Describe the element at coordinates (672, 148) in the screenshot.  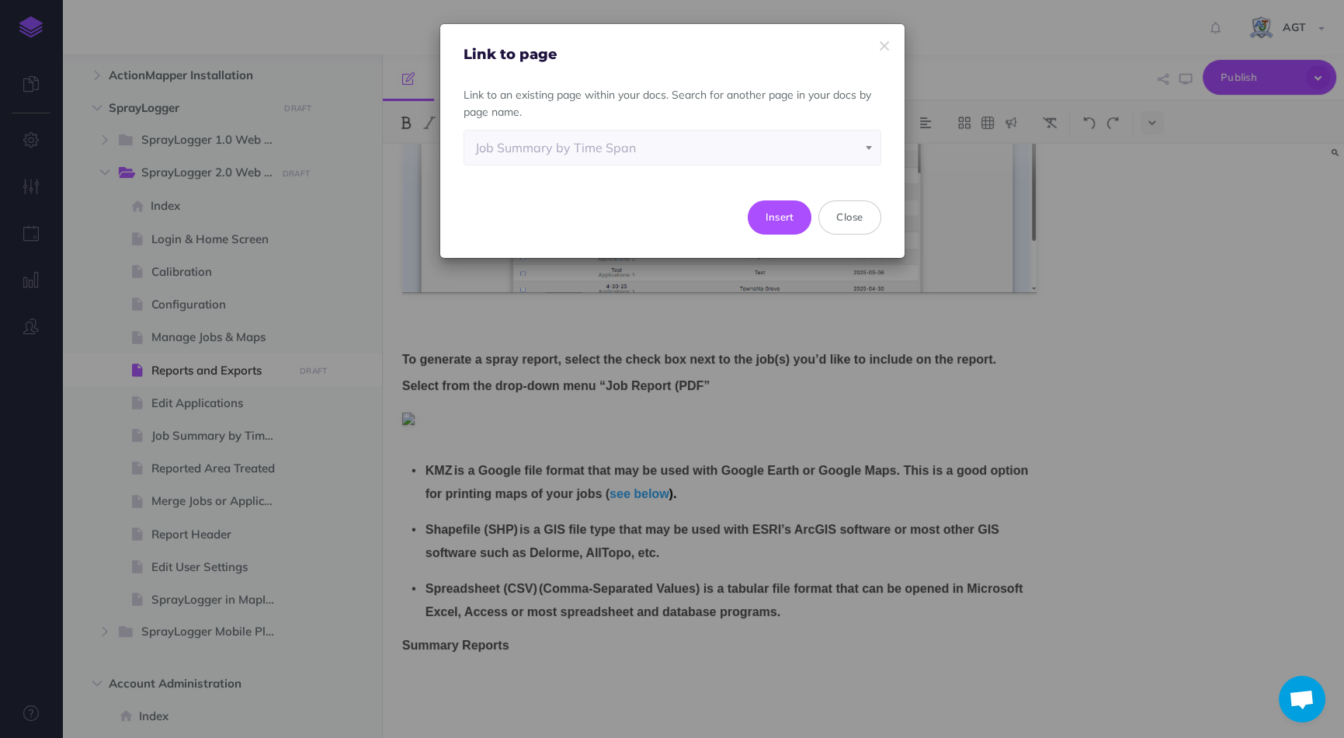
I see `div: Job Summary by Time Span` at that location.